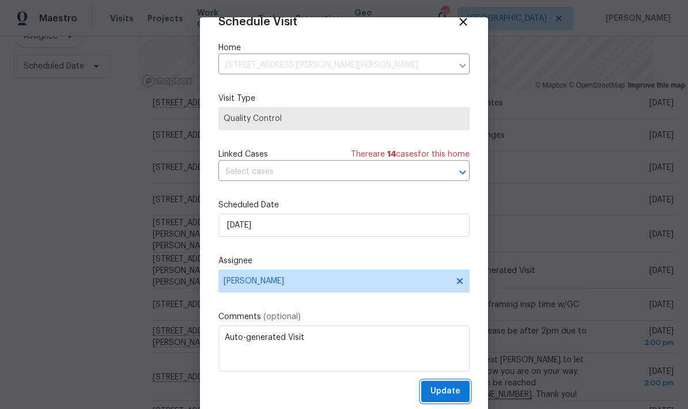 Image resolution: width=688 pixels, height=409 pixels. I want to click on span: Close, so click(463, 22).